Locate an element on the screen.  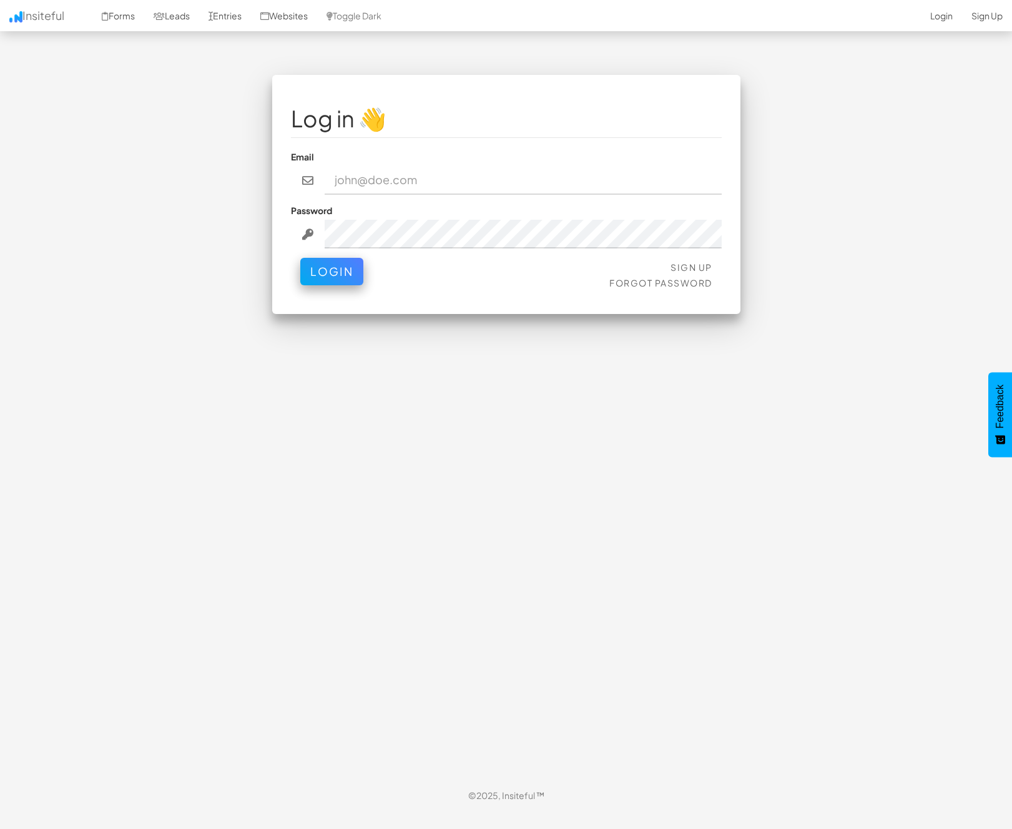
input: john@doe.com is located at coordinates (523, 180).